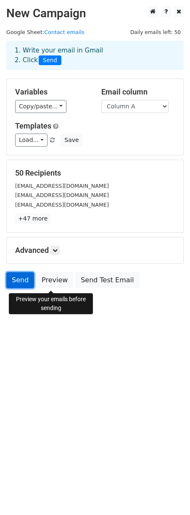 Image resolution: width=190 pixels, height=515 pixels. Describe the element at coordinates (169, 495) in the screenshot. I see `div: Chat Widget` at that location.